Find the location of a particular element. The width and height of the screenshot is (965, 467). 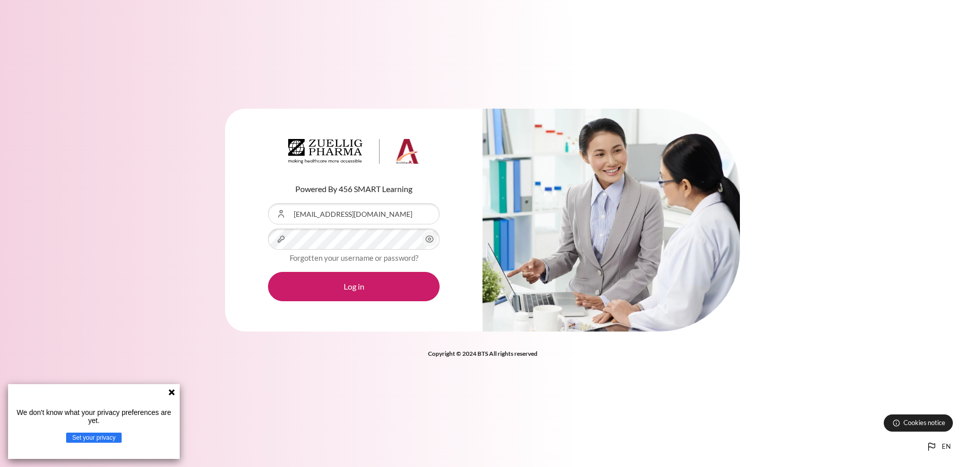

p: We don't know what your privacy preferences are yet. is located at coordinates (94, 416).